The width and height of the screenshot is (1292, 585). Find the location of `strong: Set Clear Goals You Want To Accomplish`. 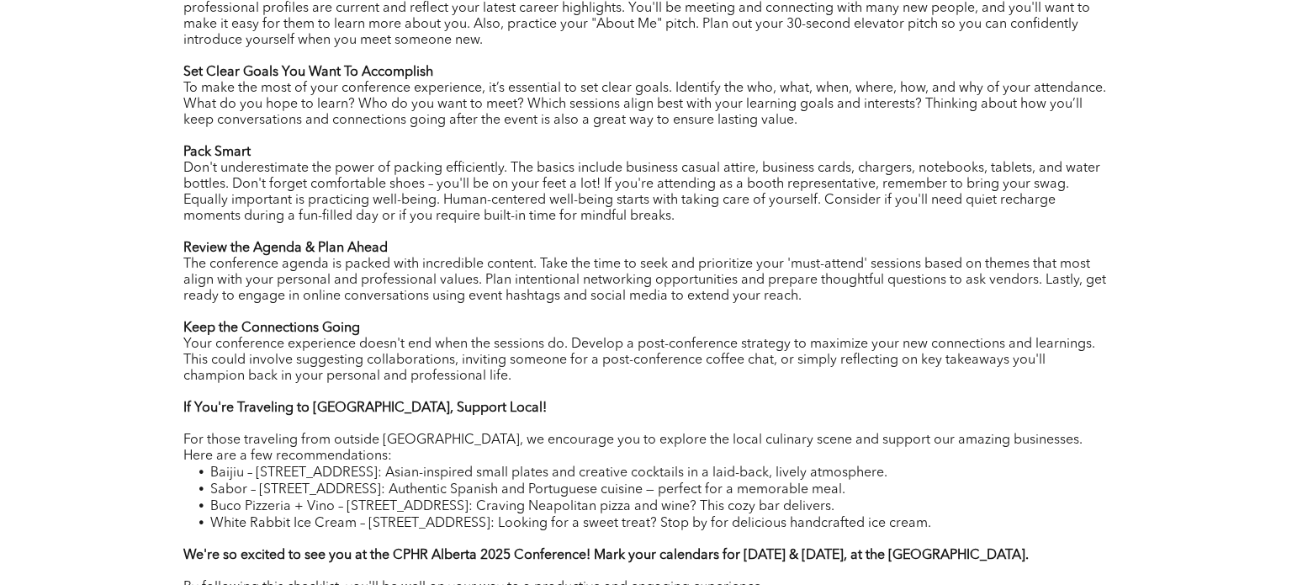

strong: Set Clear Goals You Want To Accomplish is located at coordinates (308, 72).